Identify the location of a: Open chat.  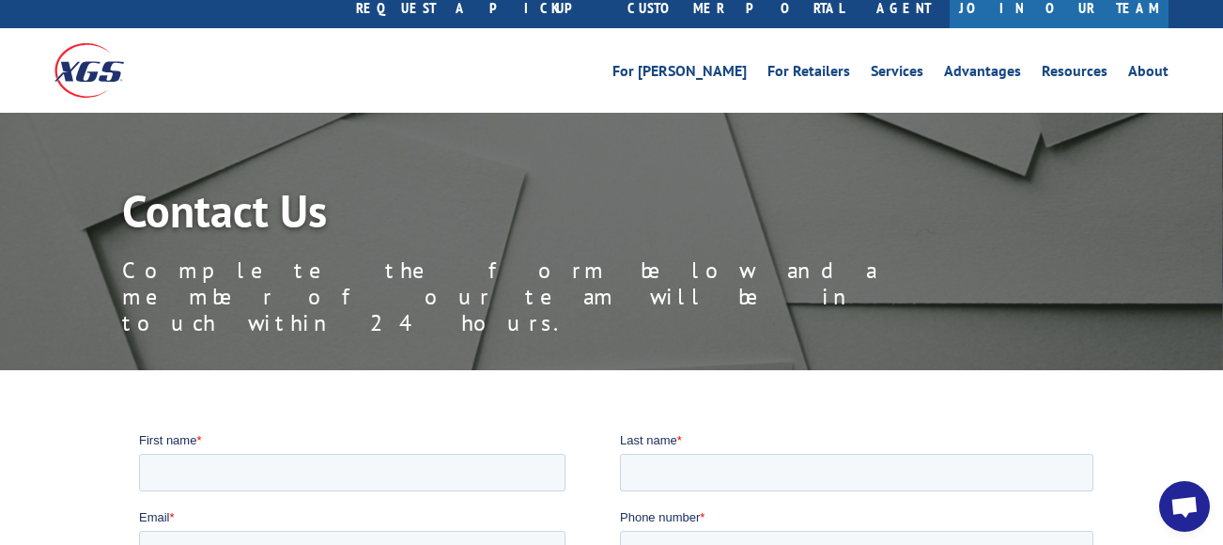
(1185, 506).